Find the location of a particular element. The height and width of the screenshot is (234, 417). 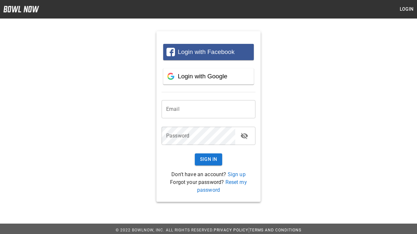

img: logo is located at coordinates (21, 9).